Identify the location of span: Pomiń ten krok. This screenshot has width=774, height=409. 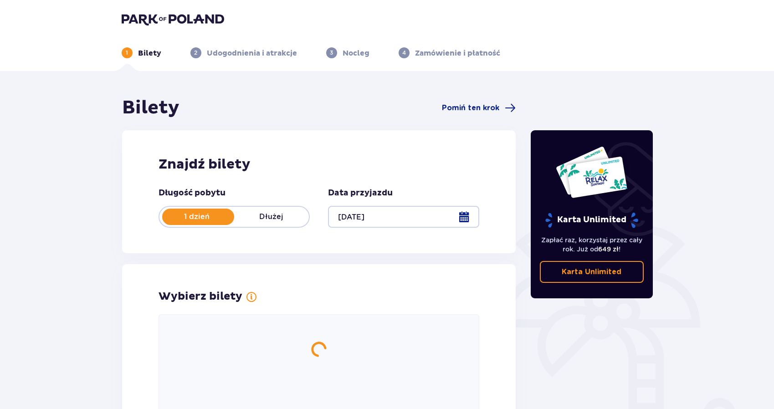
(471, 108).